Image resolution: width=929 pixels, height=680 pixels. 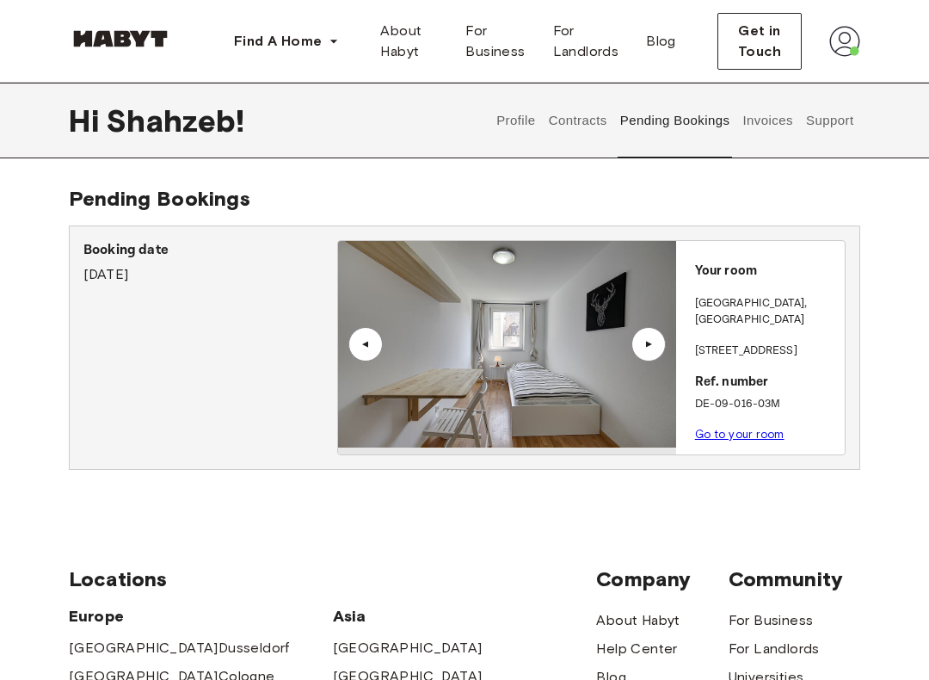 What do you see at coordinates (159, 198) in the screenshot?
I see `span: Pending Bookings` at bounding box center [159, 198].